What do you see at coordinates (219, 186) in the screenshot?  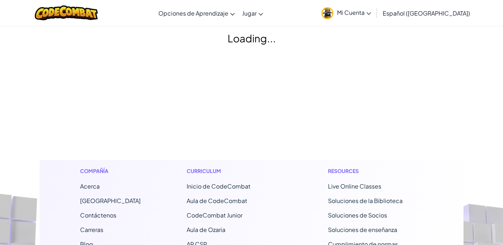 I see `span: Inicio de CodeCombat` at bounding box center [219, 186].